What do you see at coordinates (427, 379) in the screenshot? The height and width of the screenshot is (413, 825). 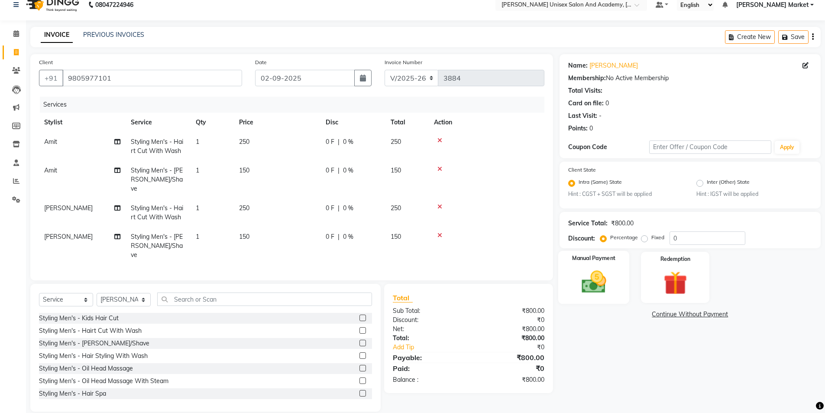 I see `div: Balance :` at bounding box center [427, 379].